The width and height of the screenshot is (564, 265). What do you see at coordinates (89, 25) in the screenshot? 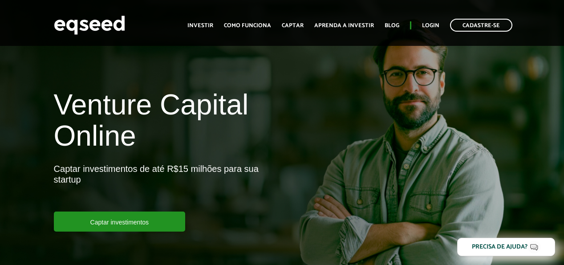
I see `img: EqSeed` at bounding box center [89, 25].